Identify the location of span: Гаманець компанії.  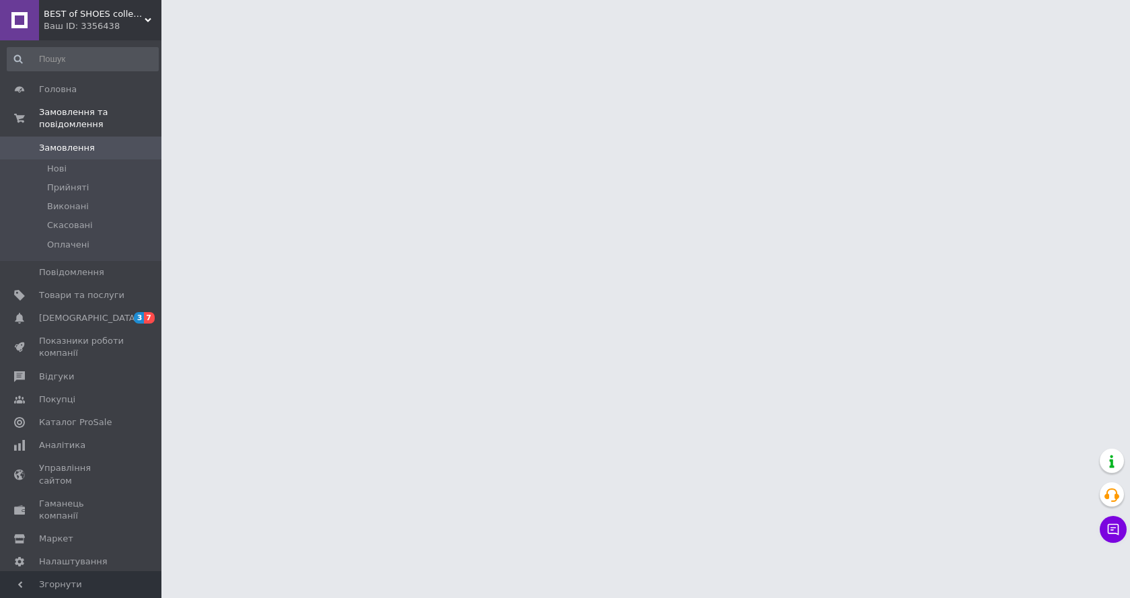
(81, 510).